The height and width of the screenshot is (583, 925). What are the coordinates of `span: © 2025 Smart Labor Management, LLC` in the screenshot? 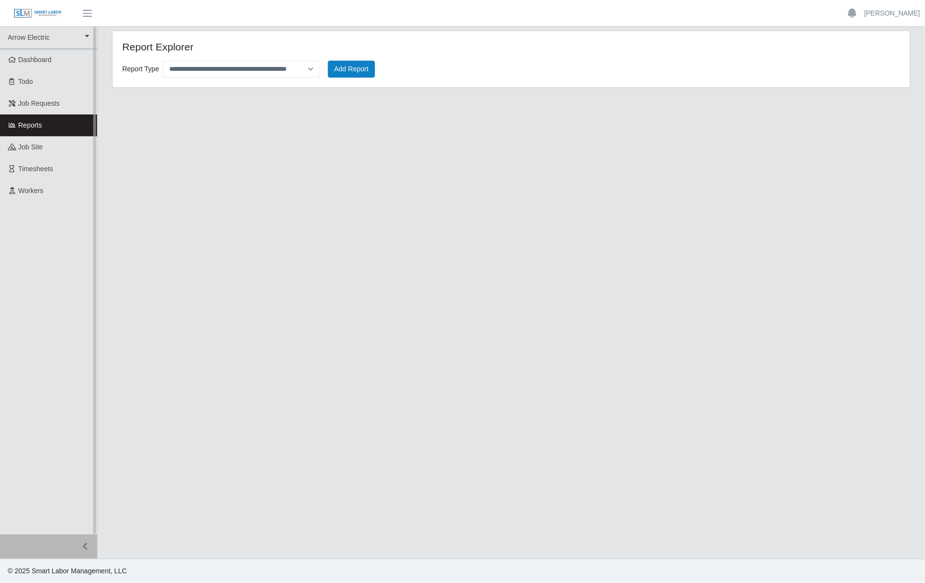 It's located at (67, 571).